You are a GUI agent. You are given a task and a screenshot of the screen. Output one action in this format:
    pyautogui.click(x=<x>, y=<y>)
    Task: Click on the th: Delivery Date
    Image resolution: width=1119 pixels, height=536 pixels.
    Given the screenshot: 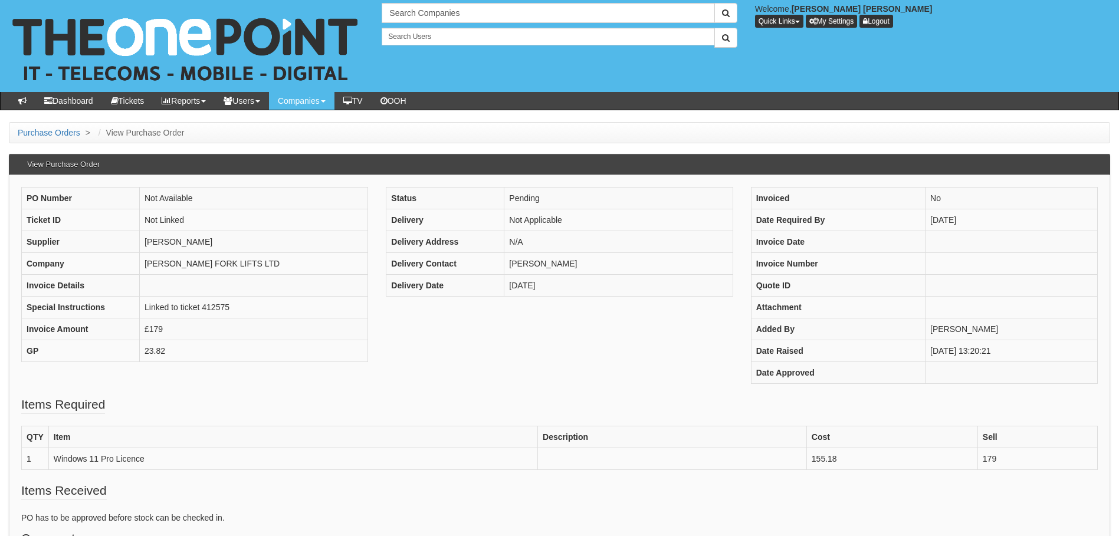 What is the action you would take?
    pyautogui.click(x=445, y=285)
    